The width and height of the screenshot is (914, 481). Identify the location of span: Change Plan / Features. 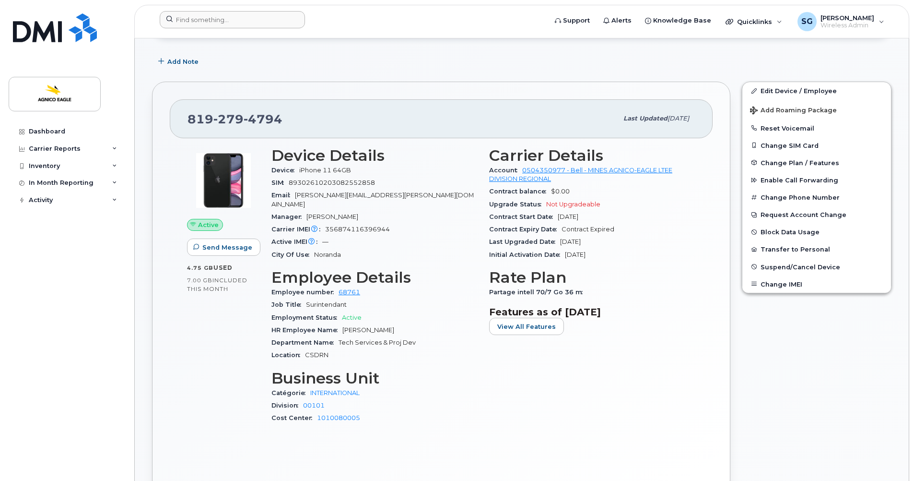
(800, 162).